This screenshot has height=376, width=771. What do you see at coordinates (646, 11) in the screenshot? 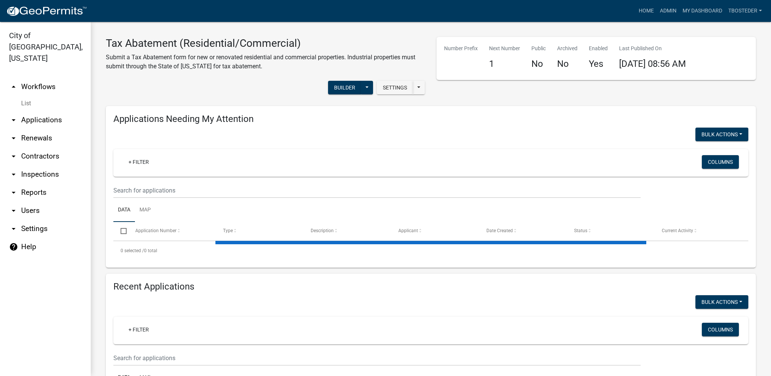
I see `a: Home` at bounding box center [646, 11].